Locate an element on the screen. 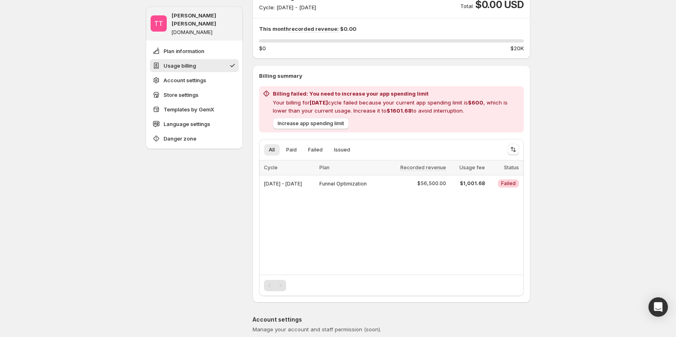 The width and height of the screenshot is (676, 337). span: $1601.68 is located at coordinates (399, 110).